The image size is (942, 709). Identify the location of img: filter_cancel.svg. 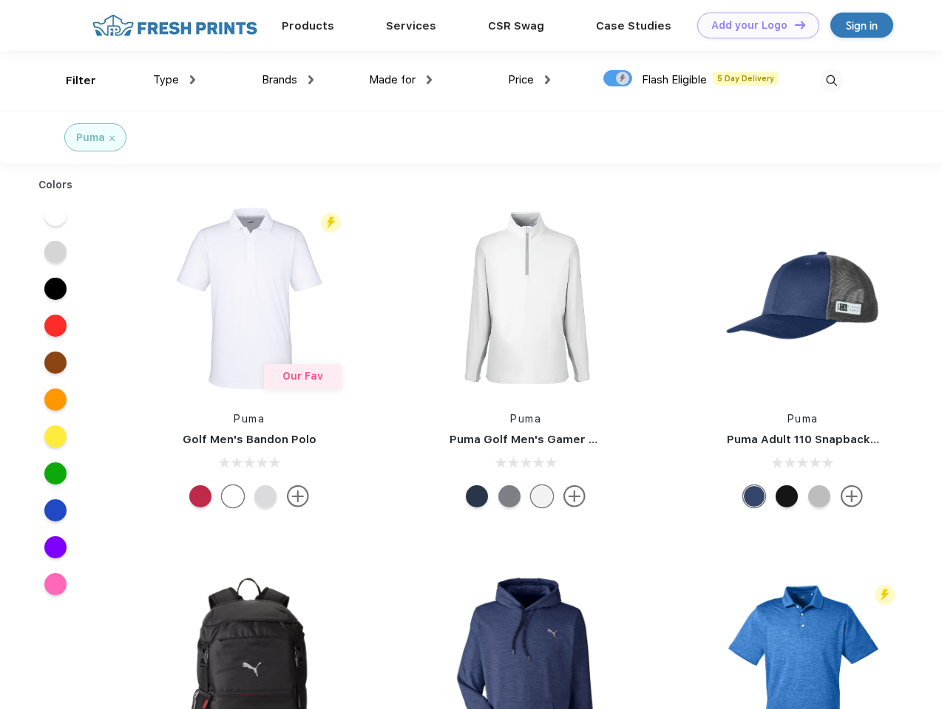
(112, 138).